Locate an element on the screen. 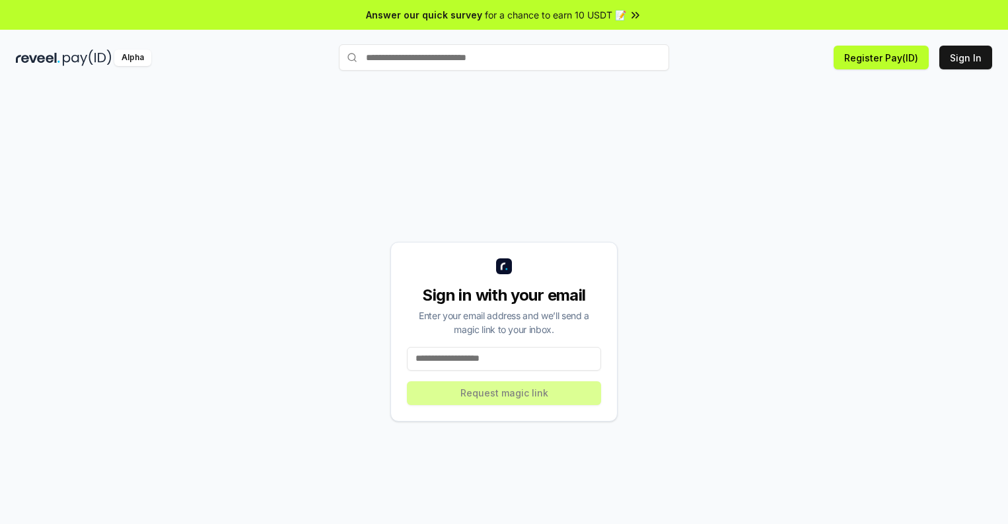  span: for a chance to earn 10 USDT 📝 is located at coordinates (556, 15).